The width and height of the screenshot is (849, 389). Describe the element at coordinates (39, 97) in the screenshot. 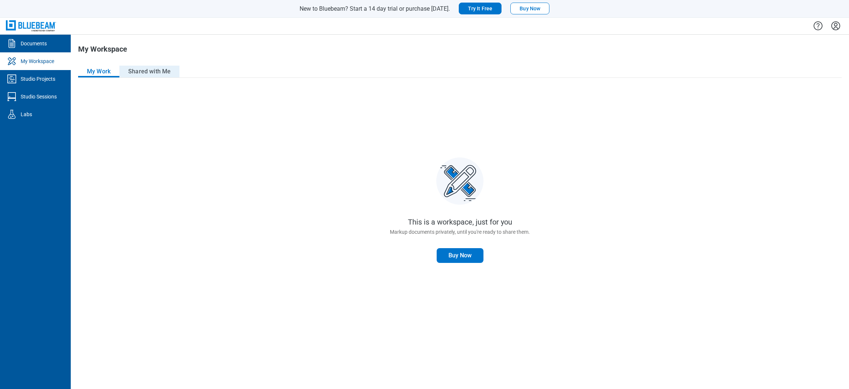

I see `div: Studio Sessions` at that location.